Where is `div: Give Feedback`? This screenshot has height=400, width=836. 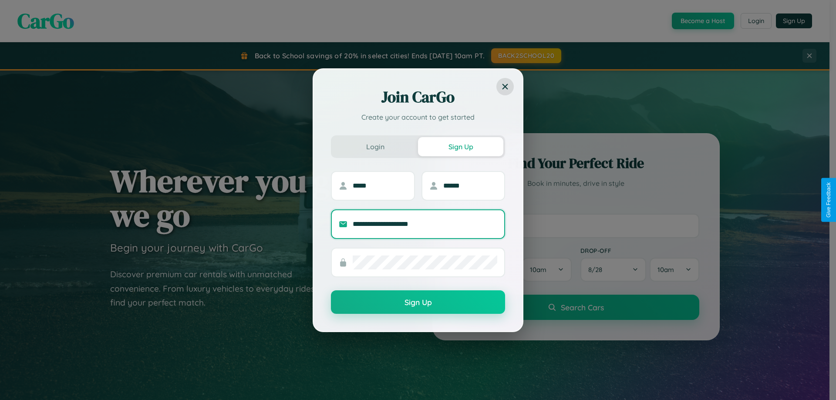
div: Give Feedback is located at coordinates (829, 200).